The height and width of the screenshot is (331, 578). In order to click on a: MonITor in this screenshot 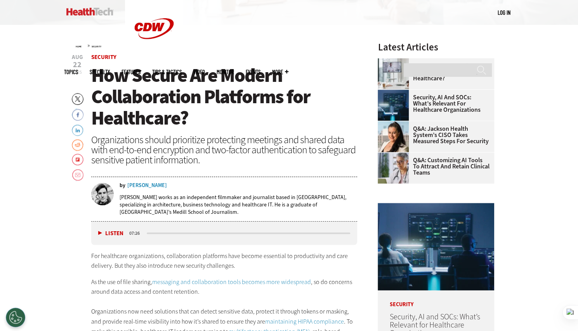, I will do `click(225, 72)`.